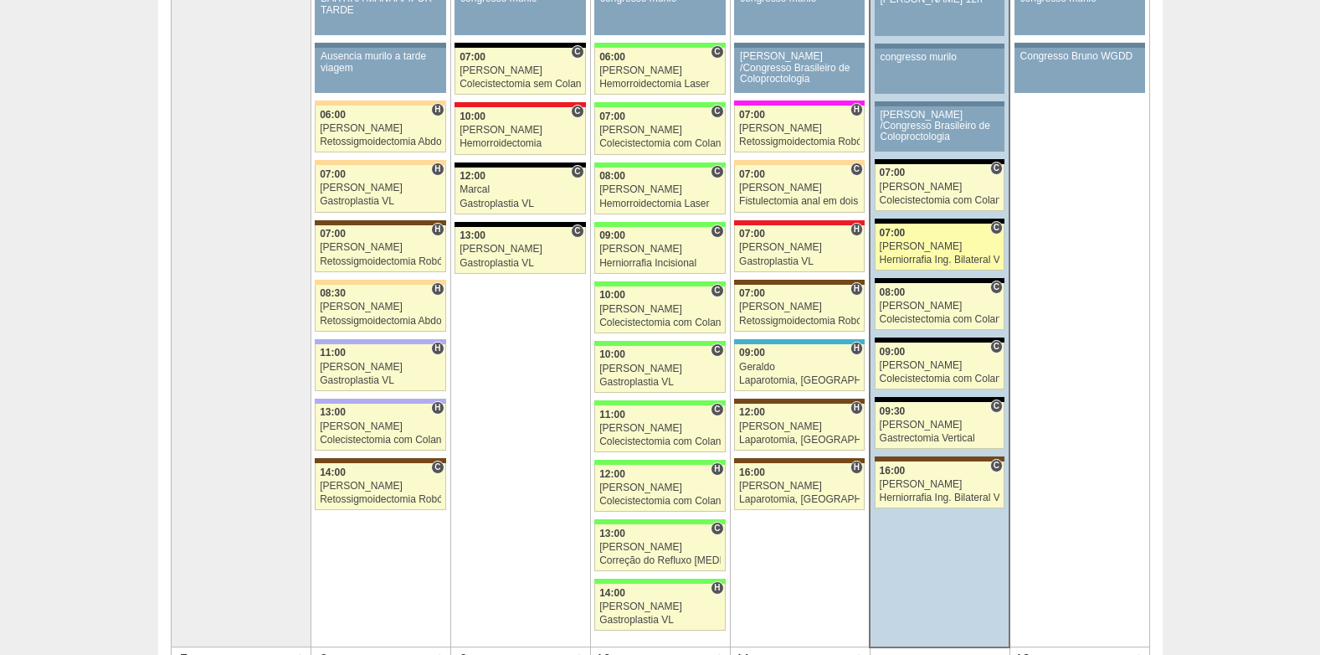  Describe the element at coordinates (660, 263) in the screenshot. I see `div: Herniorrafia Incisional` at that location.